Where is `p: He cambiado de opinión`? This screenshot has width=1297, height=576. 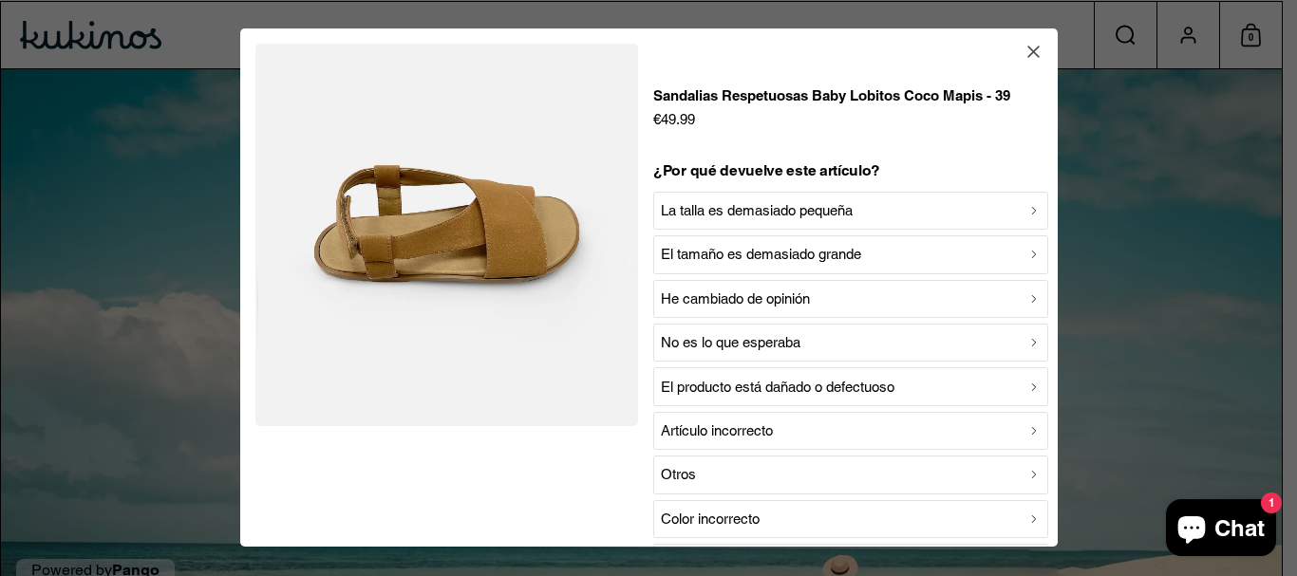
p: He cambiado de opinión is located at coordinates (735, 299).